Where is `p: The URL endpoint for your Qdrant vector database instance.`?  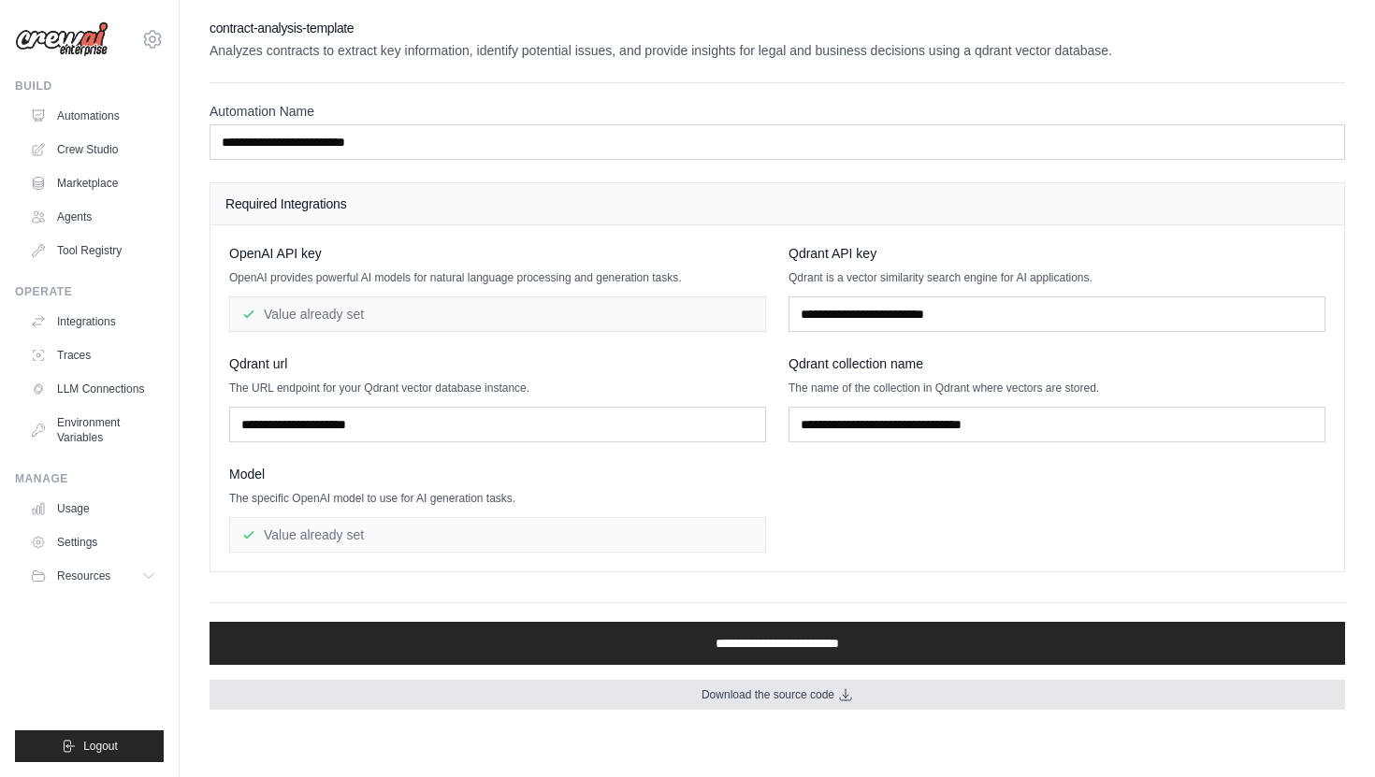 p: The URL endpoint for your Qdrant vector database instance. is located at coordinates (498, 388).